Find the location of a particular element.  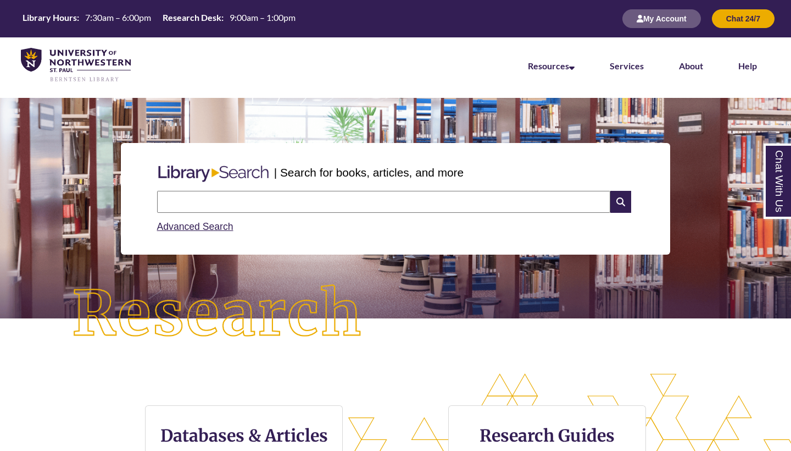

i: Search is located at coordinates (621, 202).